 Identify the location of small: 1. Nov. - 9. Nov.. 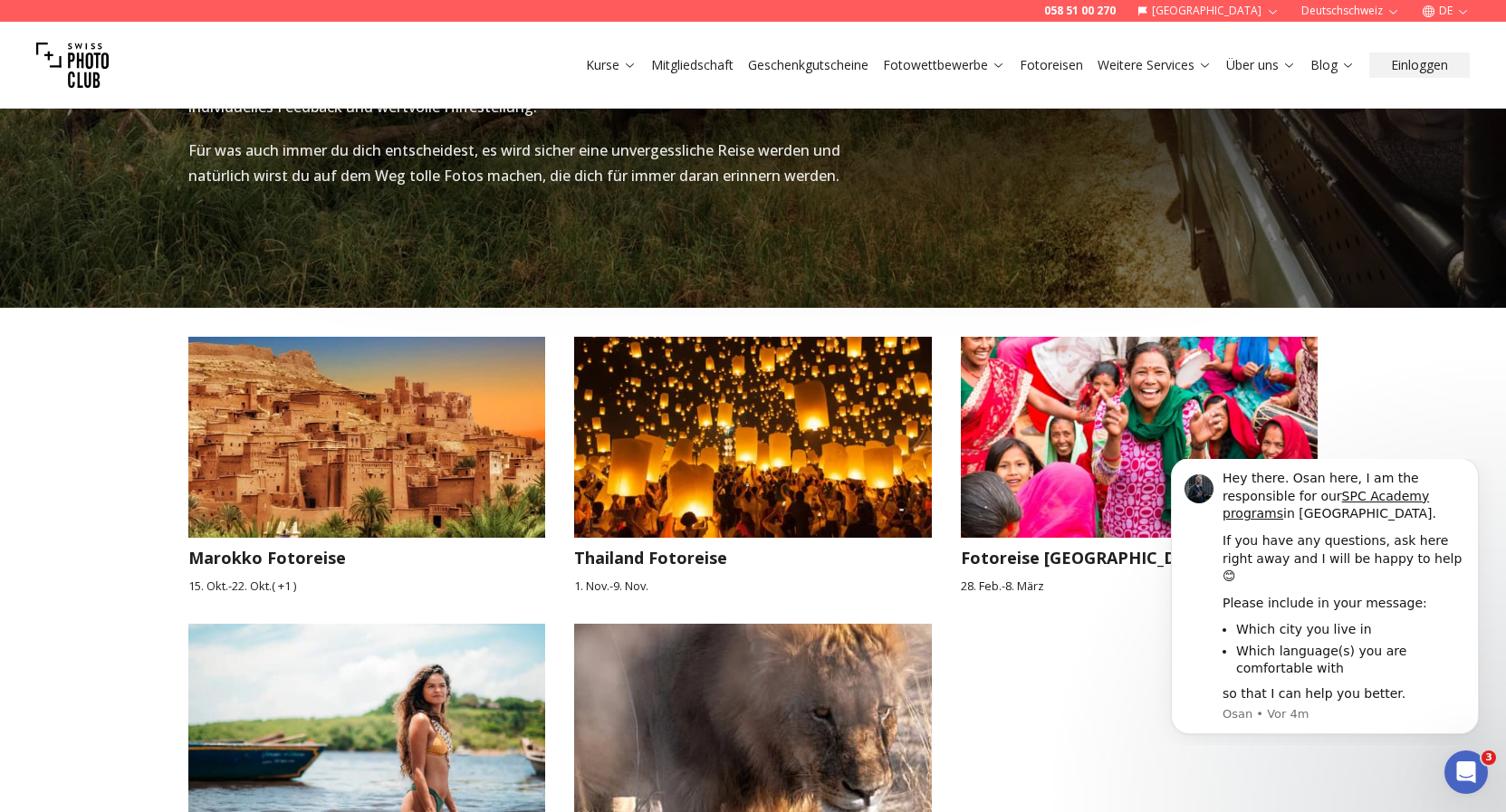
(752, 585).